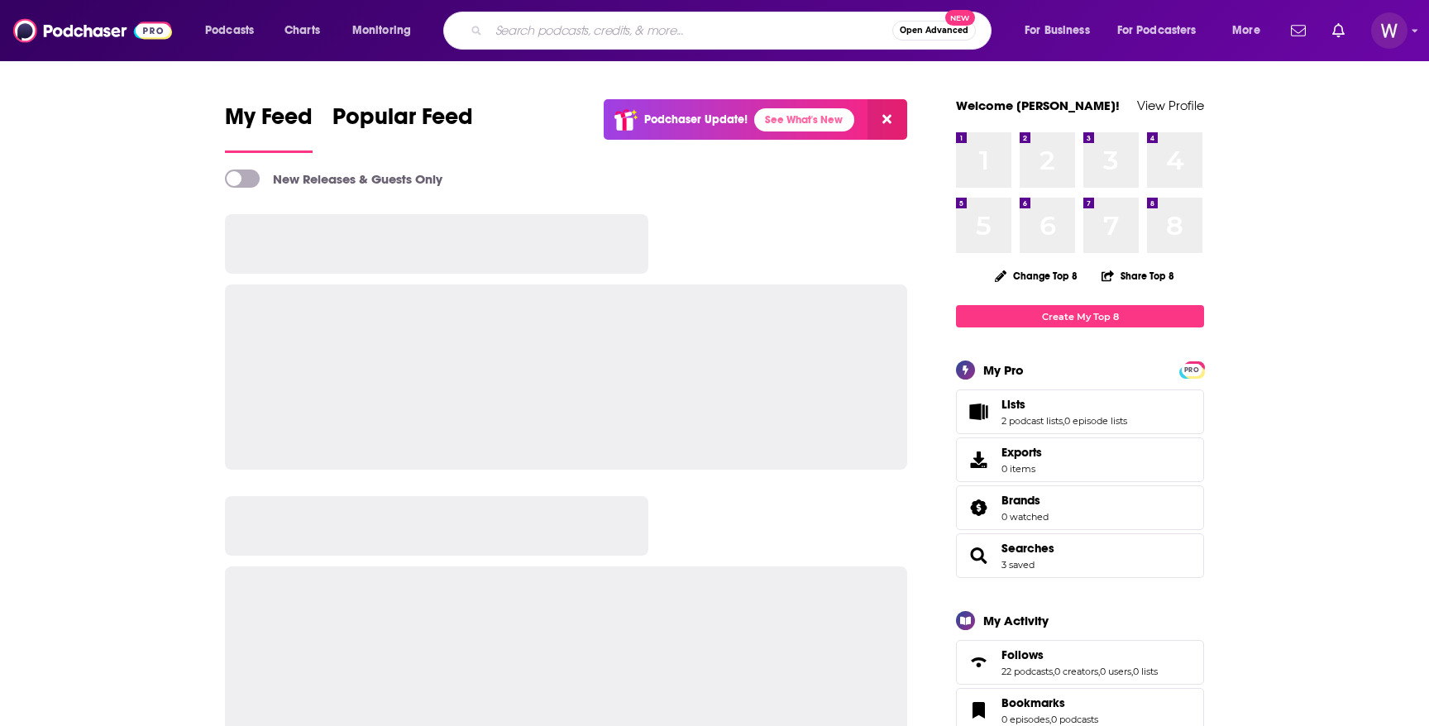 This screenshot has width=1429, height=726. What do you see at coordinates (269, 122) in the screenshot?
I see `span: My Feed` at bounding box center [269, 122].